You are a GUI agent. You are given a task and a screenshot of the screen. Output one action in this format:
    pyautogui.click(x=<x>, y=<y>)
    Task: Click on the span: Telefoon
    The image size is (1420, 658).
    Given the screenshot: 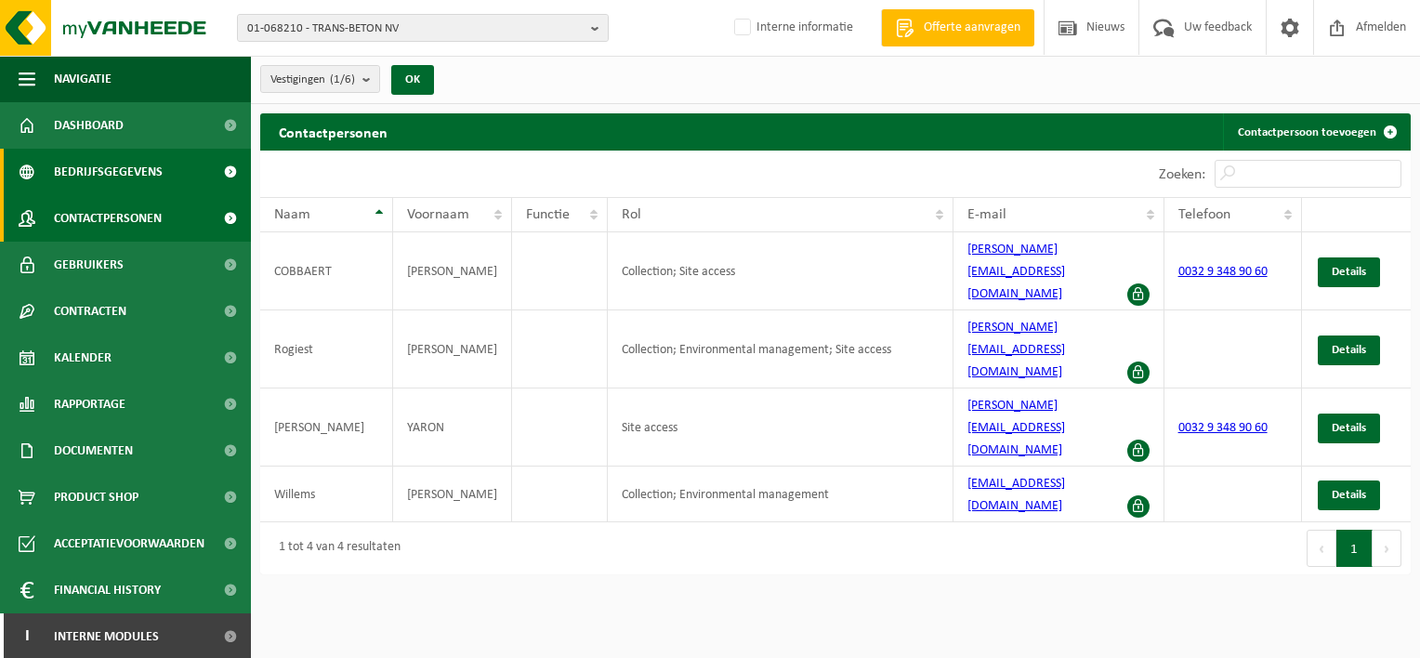 What is the action you would take?
    pyautogui.click(x=1204, y=215)
    